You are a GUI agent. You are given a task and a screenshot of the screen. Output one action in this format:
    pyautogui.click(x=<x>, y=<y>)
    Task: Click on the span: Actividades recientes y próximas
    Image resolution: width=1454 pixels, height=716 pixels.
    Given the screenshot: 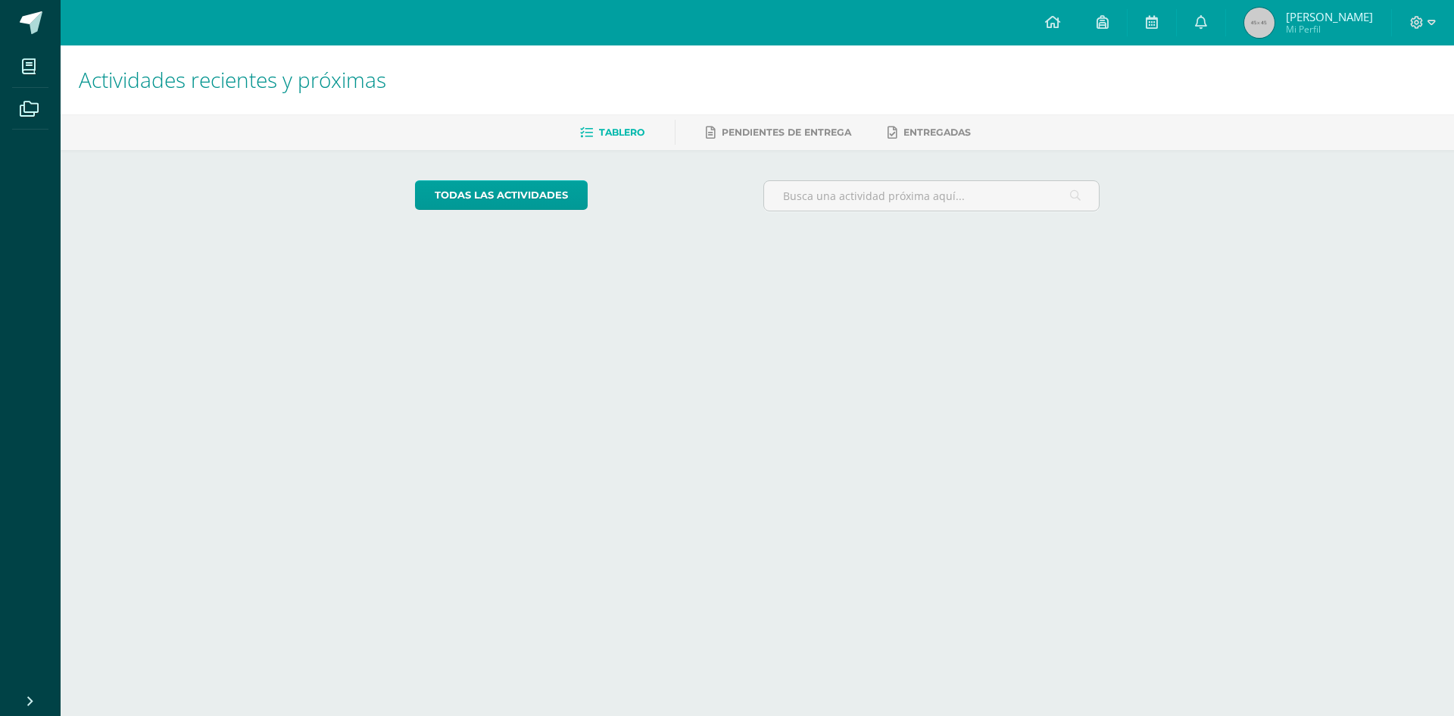 What is the action you would take?
    pyautogui.click(x=232, y=80)
    